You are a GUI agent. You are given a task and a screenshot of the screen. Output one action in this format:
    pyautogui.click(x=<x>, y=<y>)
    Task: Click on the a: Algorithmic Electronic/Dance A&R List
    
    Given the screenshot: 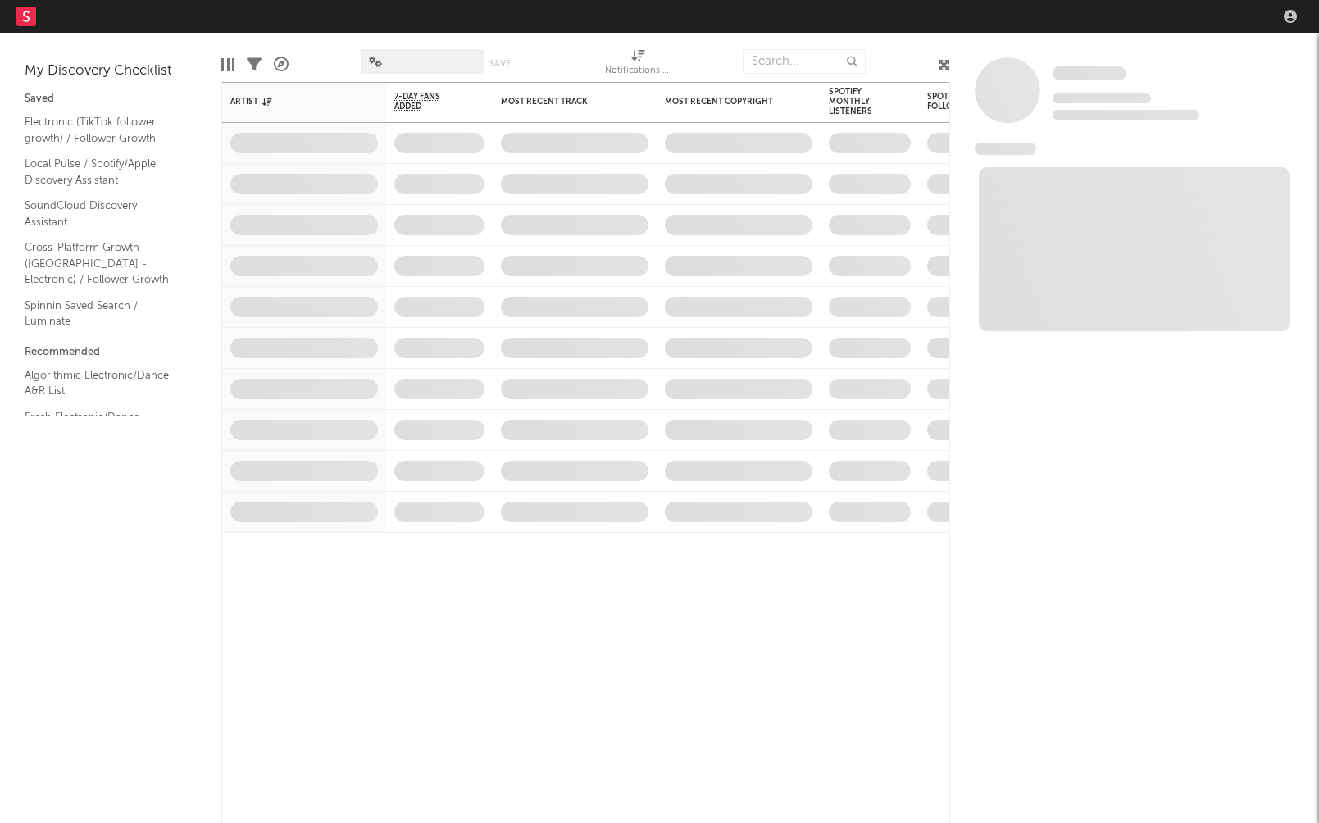 What is the action you would take?
    pyautogui.click(x=102, y=383)
    